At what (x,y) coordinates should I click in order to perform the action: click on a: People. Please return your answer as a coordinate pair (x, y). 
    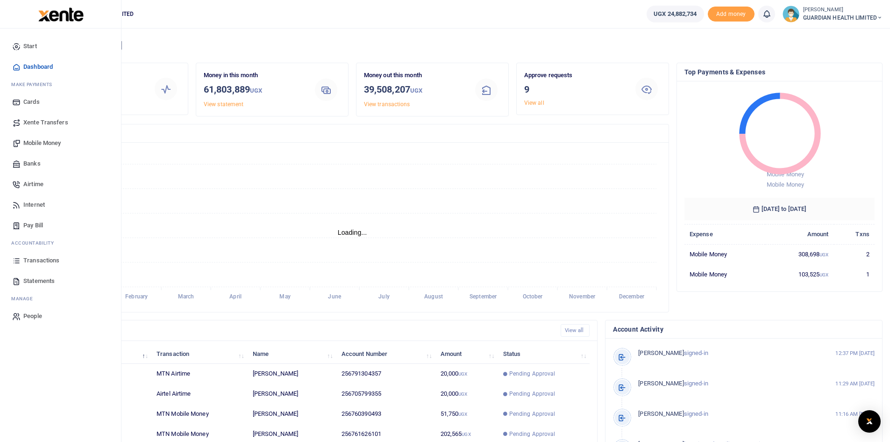
    Looking at the image, I should click on (60, 316).